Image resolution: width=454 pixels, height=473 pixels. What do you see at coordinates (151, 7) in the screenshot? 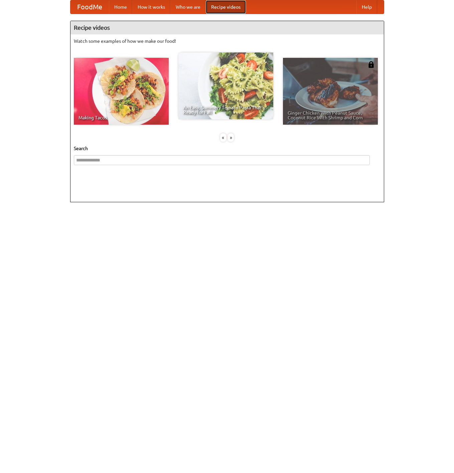
I see `a: How it works` at bounding box center [151, 7].